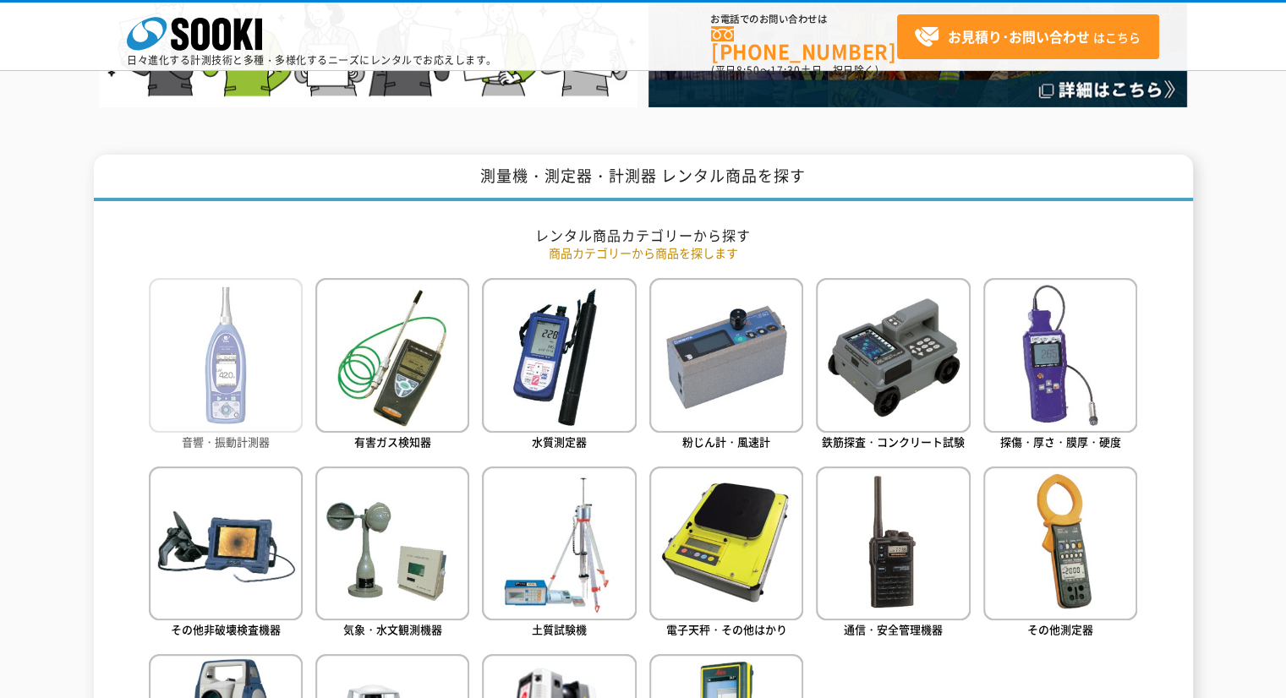 This screenshot has width=1286, height=698. What do you see at coordinates (226, 441) in the screenshot?
I see `span: 音響・振動計測器` at bounding box center [226, 441].